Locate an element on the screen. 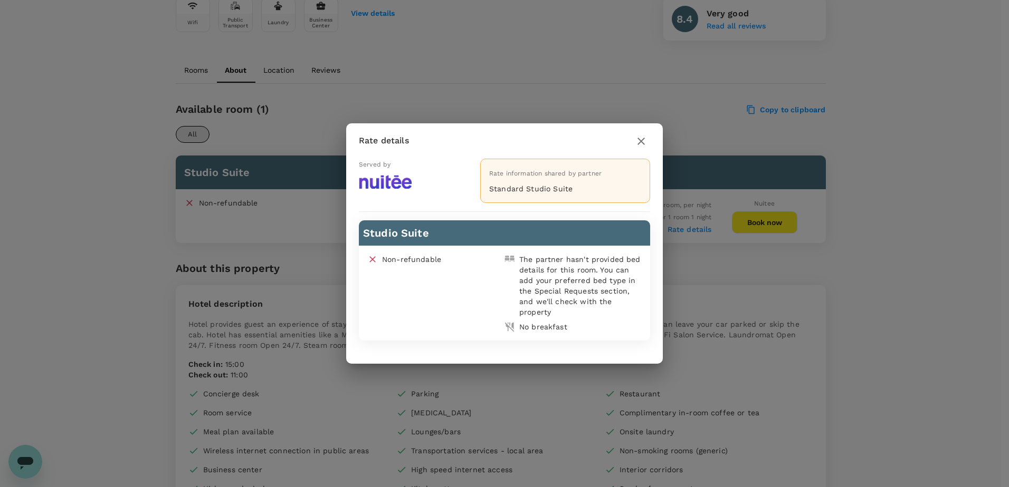 The image size is (1009, 487). div: The partner hasn't provided bed details for this room. You can add your preferred bed type in the... is located at coordinates (580, 286).